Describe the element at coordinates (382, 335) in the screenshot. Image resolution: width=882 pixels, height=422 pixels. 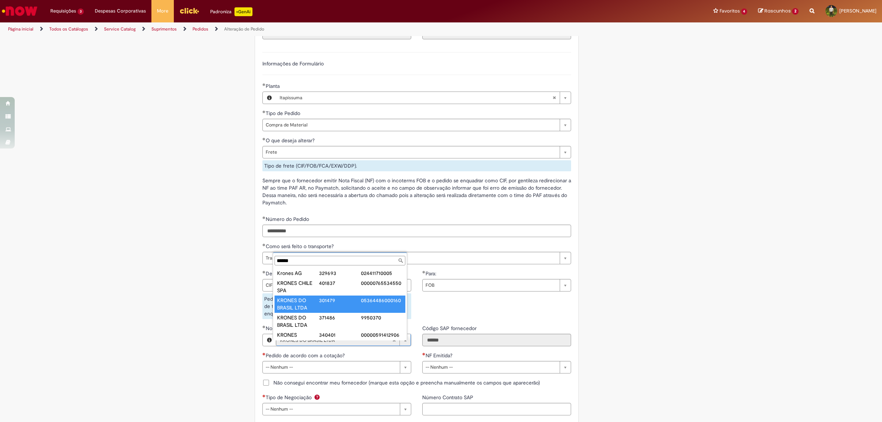
I see `div: 00000591412906` at that location.